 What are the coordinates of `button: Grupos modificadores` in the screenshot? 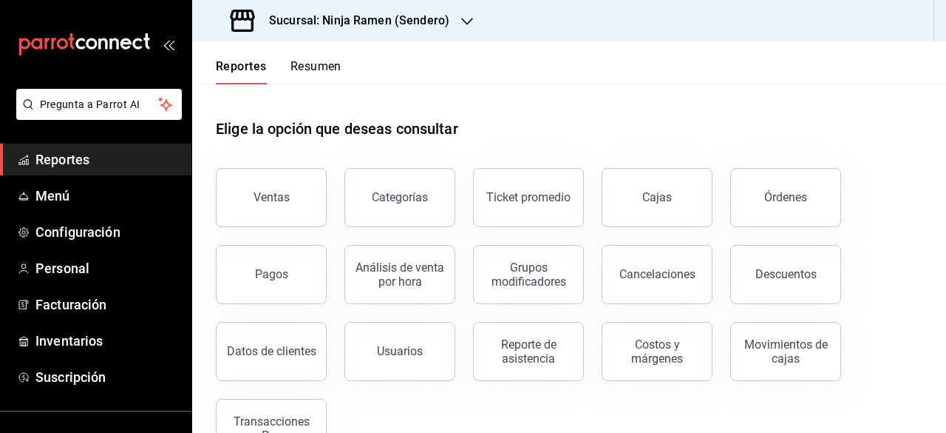 It's located at (529, 274).